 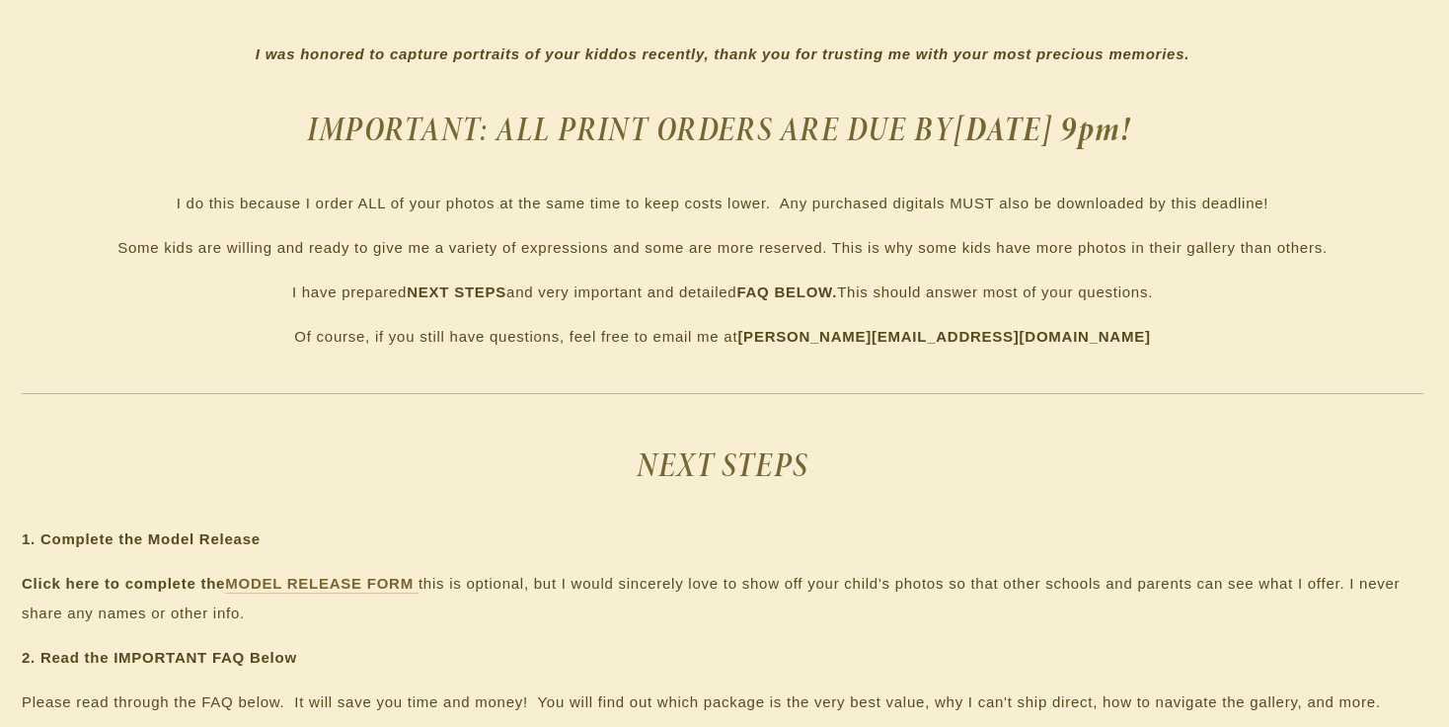 I want to click on p: Some kids are willing and ready to give me a variety of expressions and some are more reserved. T..., so click(x=723, y=248).